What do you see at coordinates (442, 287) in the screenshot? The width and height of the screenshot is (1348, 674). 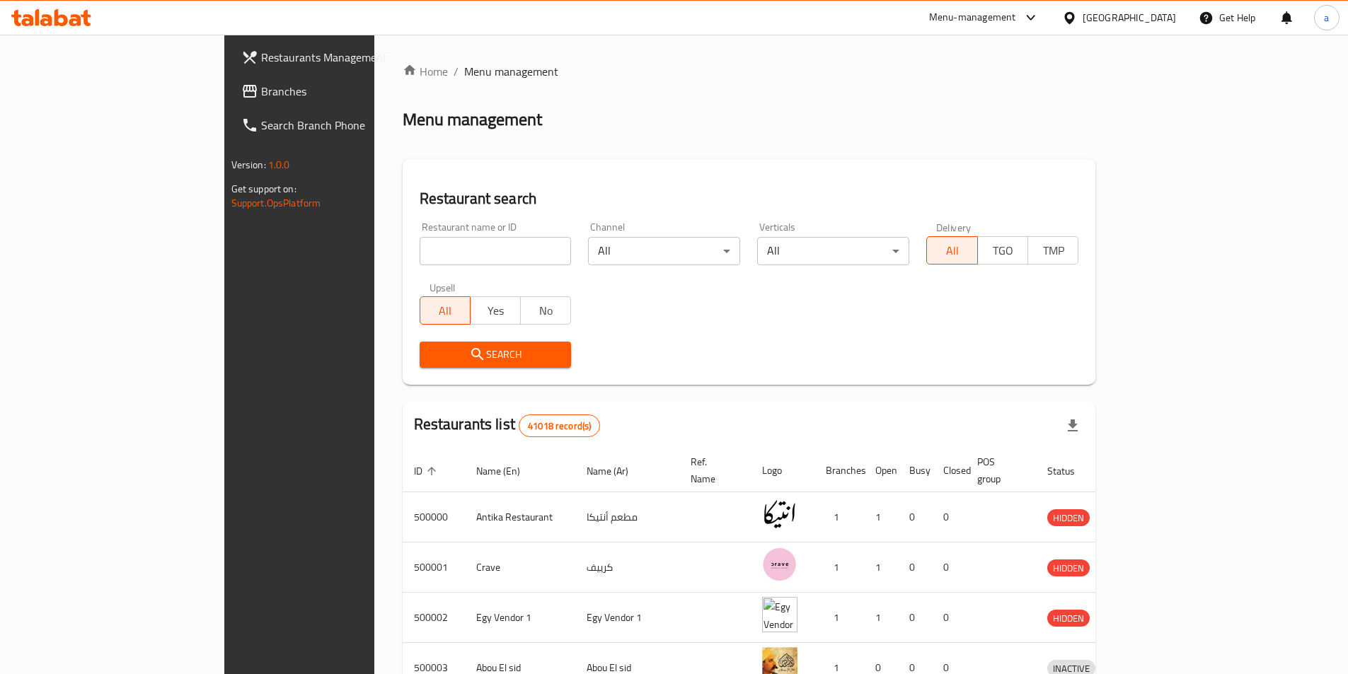 I see `label: Upsell` at bounding box center [442, 287].